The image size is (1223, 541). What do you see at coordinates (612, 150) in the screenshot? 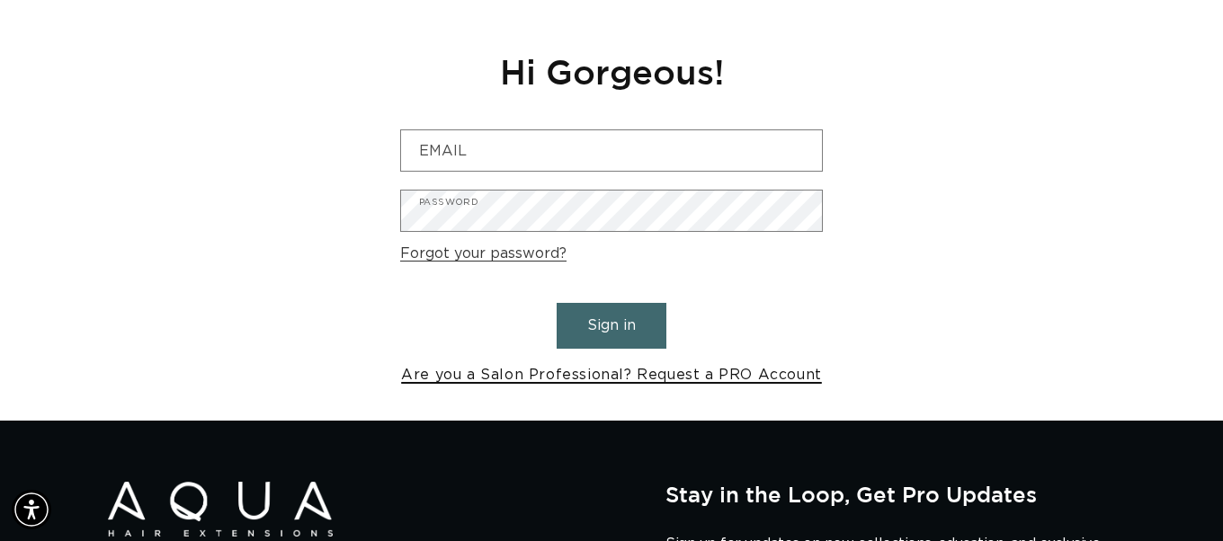
I see `input: Email` at bounding box center [612, 150].